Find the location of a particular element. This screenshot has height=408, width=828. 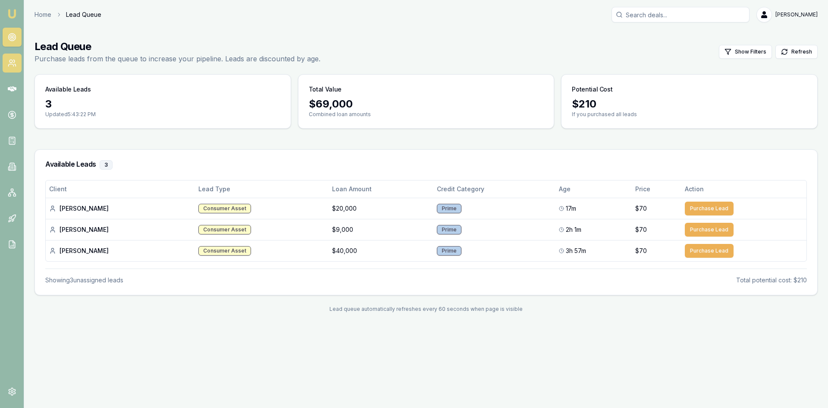

th: Loan Amount is located at coordinates (381, 189).